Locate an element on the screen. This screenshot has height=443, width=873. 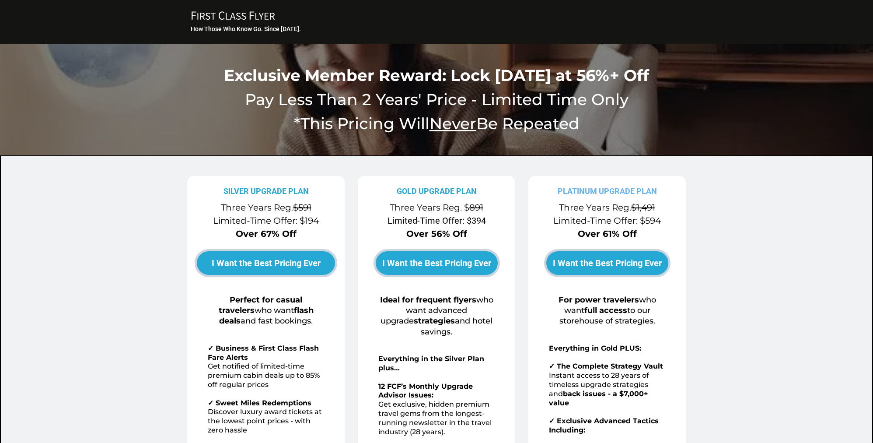
span: Perfect for casual travelers is located at coordinates (261, 305).